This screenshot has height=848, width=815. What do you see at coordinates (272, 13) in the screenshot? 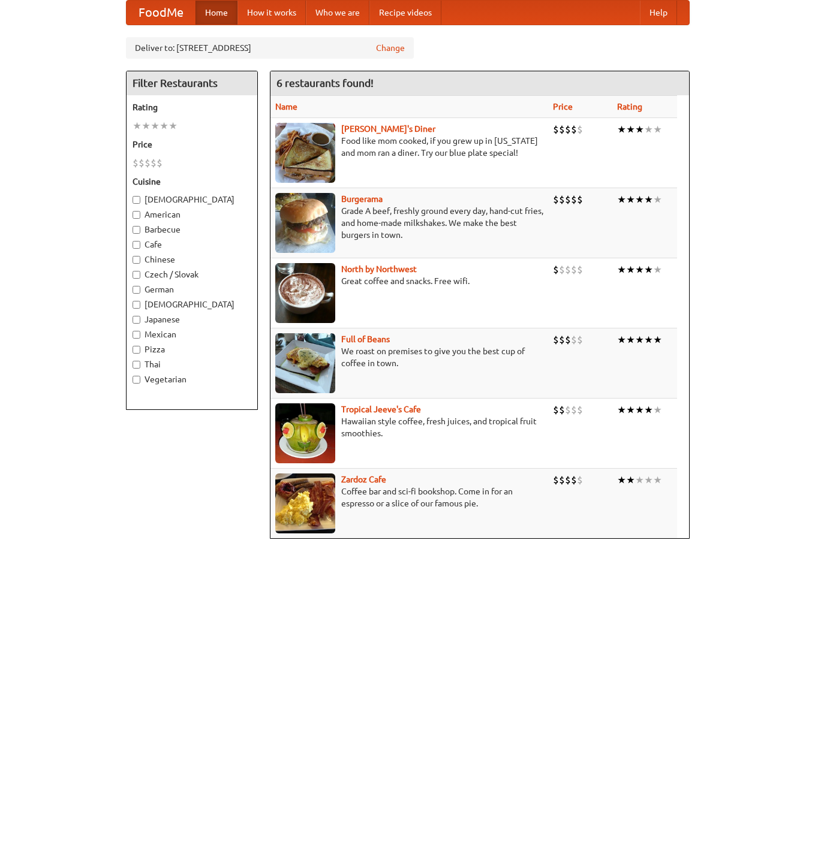
I see `a: How it works` at bounding box center [272, 13].